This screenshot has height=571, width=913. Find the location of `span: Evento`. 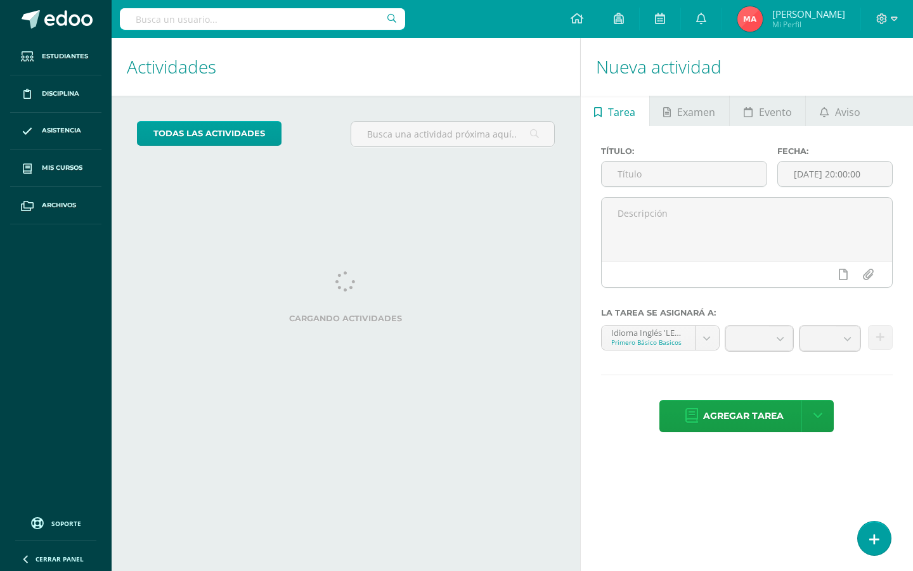

span: Evento is located at coordinates (775, 112).